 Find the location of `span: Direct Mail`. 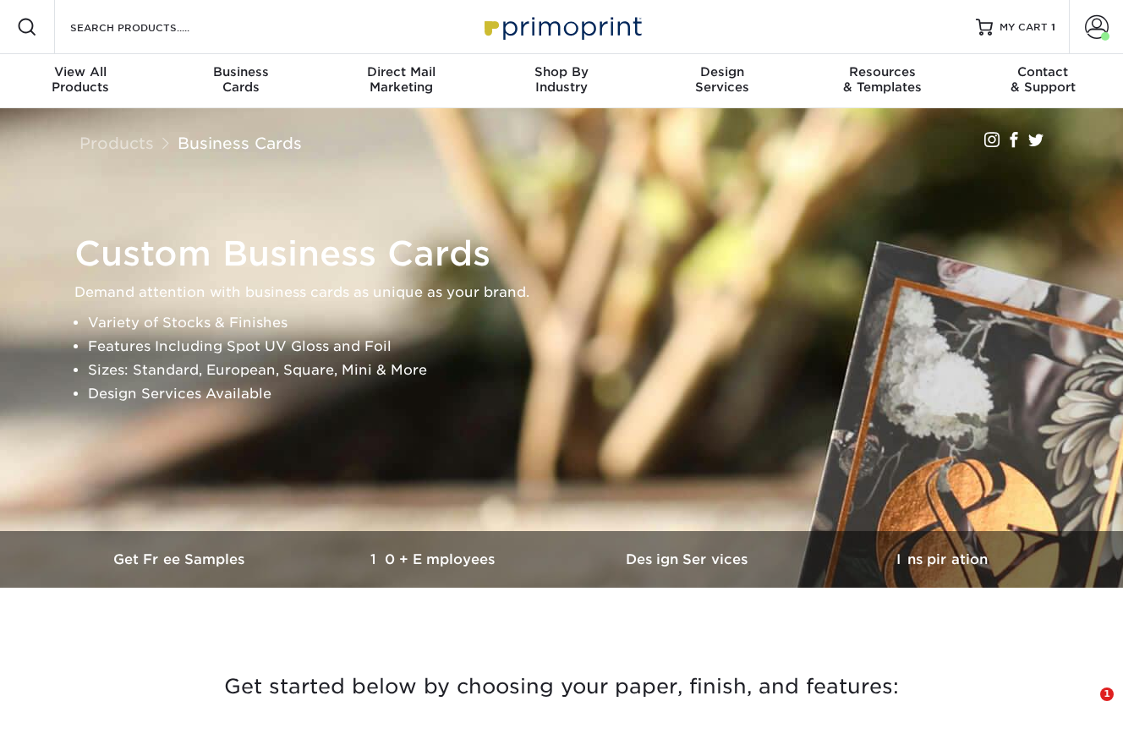

span: Direct Mail is located at coordinates (401, 72).